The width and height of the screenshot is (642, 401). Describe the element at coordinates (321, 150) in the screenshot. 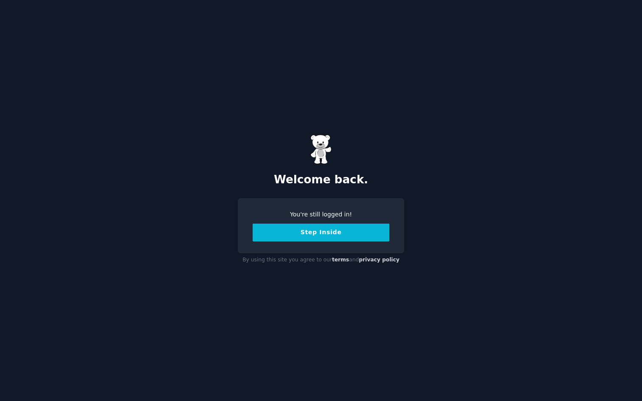

I see `img: Gummy Bear` at that location.